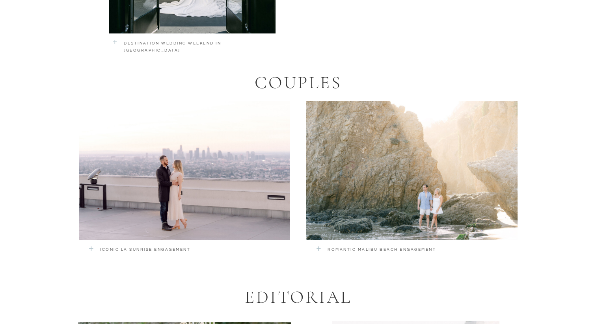 The height and width of the screenshot is (324, 596). I want to click on a: Iconic LA sUNRISE Engagement, so click(174, 252).